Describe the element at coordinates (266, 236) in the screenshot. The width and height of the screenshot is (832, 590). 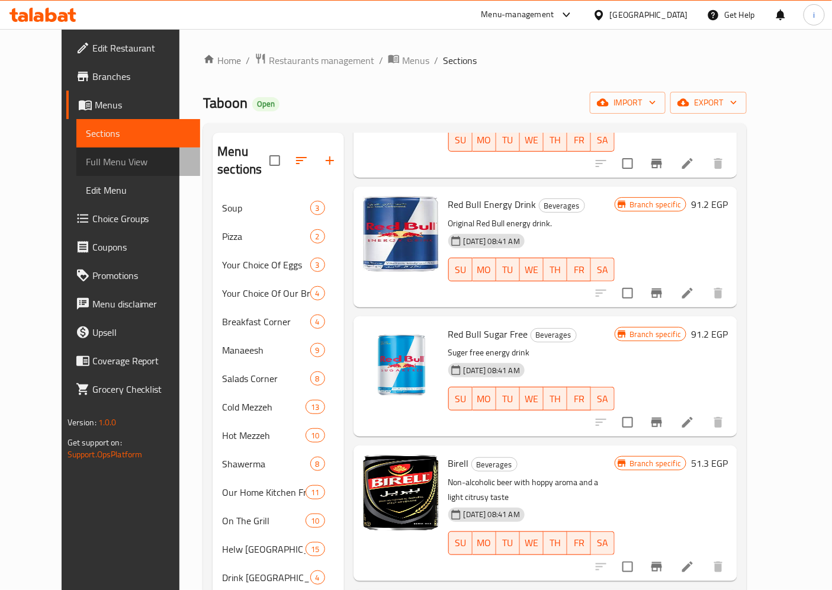
I see `div: Pizza` at that location.